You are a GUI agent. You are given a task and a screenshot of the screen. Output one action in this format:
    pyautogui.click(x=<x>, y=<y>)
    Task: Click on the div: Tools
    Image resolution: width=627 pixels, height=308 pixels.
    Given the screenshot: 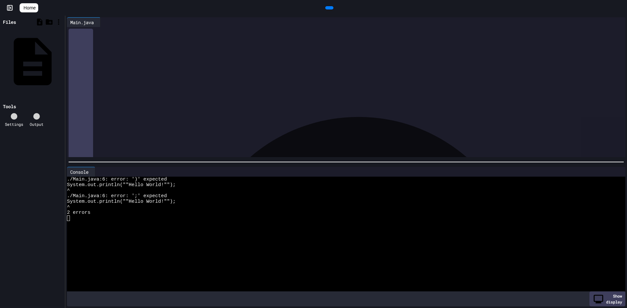 What is the action you would take?
    pyautogui.click(x=9, y=106)
    